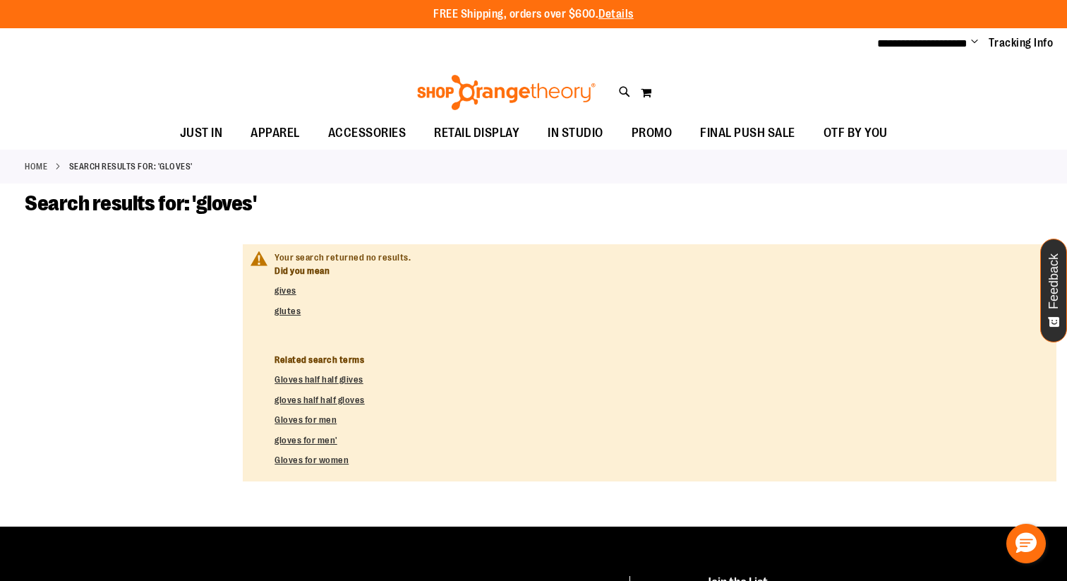  Describe the element at coordinates (320, 399) in the screenshot. I see `a: gloves half half gloves` at that location.